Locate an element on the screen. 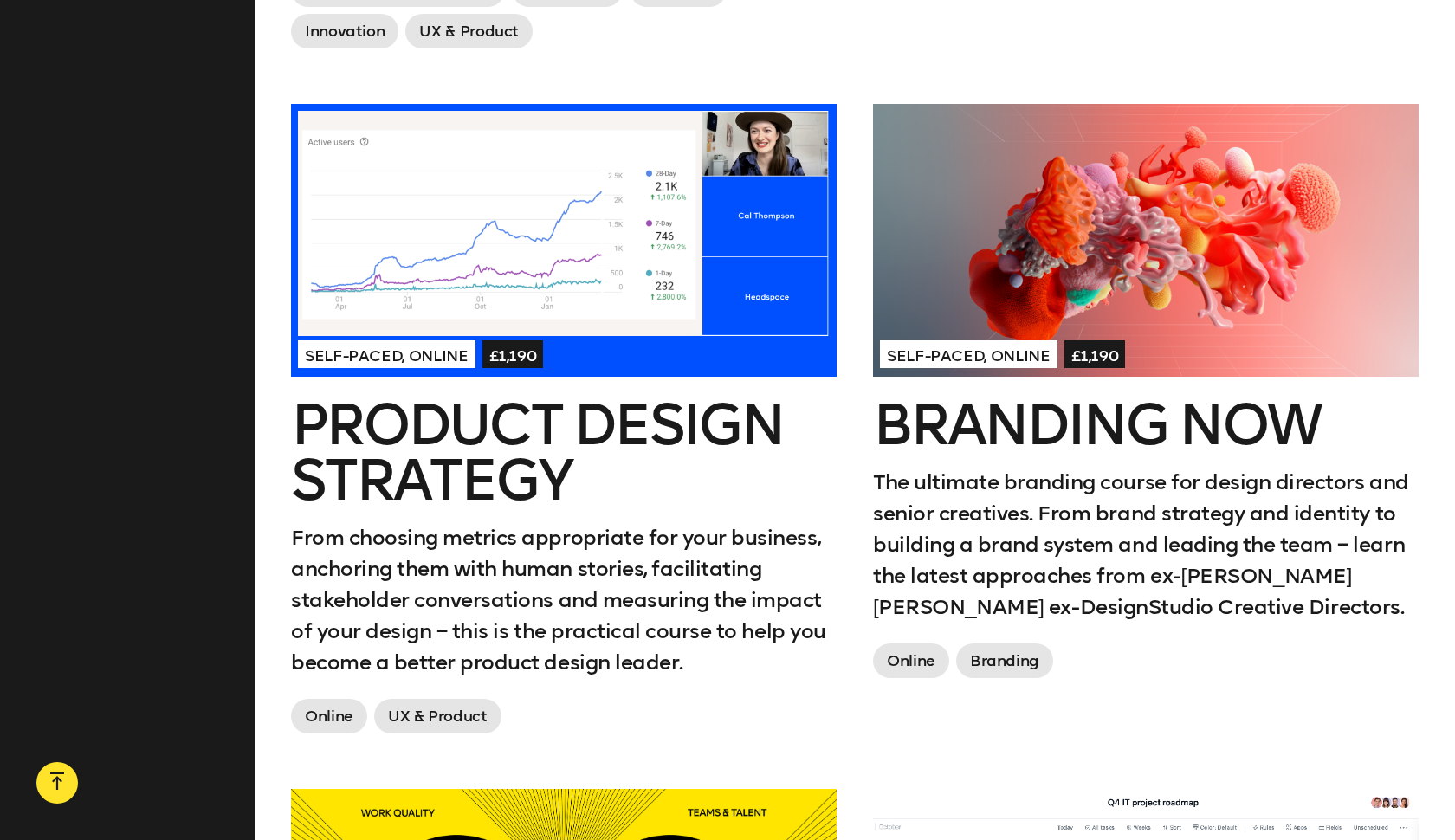 This screenshot has width=1455, height=840. a: Self-paced, Online£1,190Product Design StrategyFrom choosing metrics appropriate for your busines... is located at coordinates (564, 422).